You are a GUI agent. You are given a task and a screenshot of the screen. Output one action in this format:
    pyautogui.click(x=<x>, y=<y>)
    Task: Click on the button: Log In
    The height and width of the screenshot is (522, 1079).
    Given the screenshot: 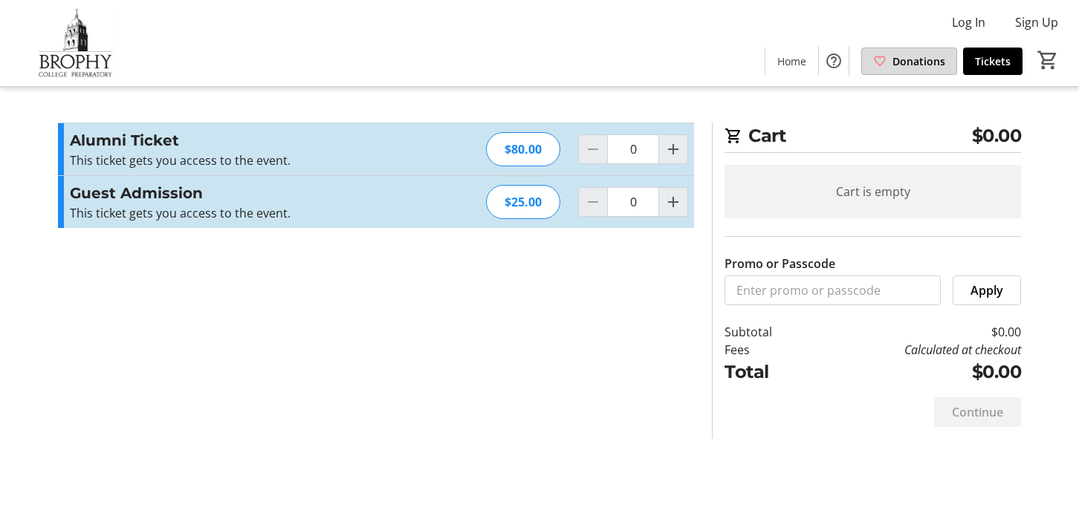 What is the action you would take?
    pyautogui.click(x=968, y=22)
    